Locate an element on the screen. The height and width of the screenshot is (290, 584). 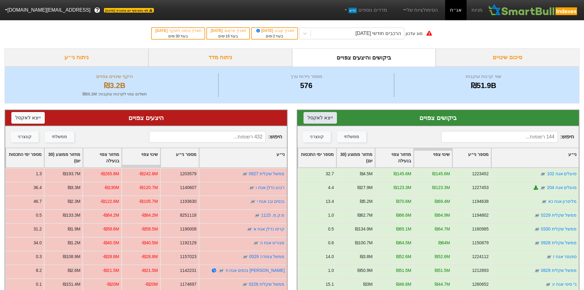
a: הסימולציות שלי is located at coordinates (420, 10).